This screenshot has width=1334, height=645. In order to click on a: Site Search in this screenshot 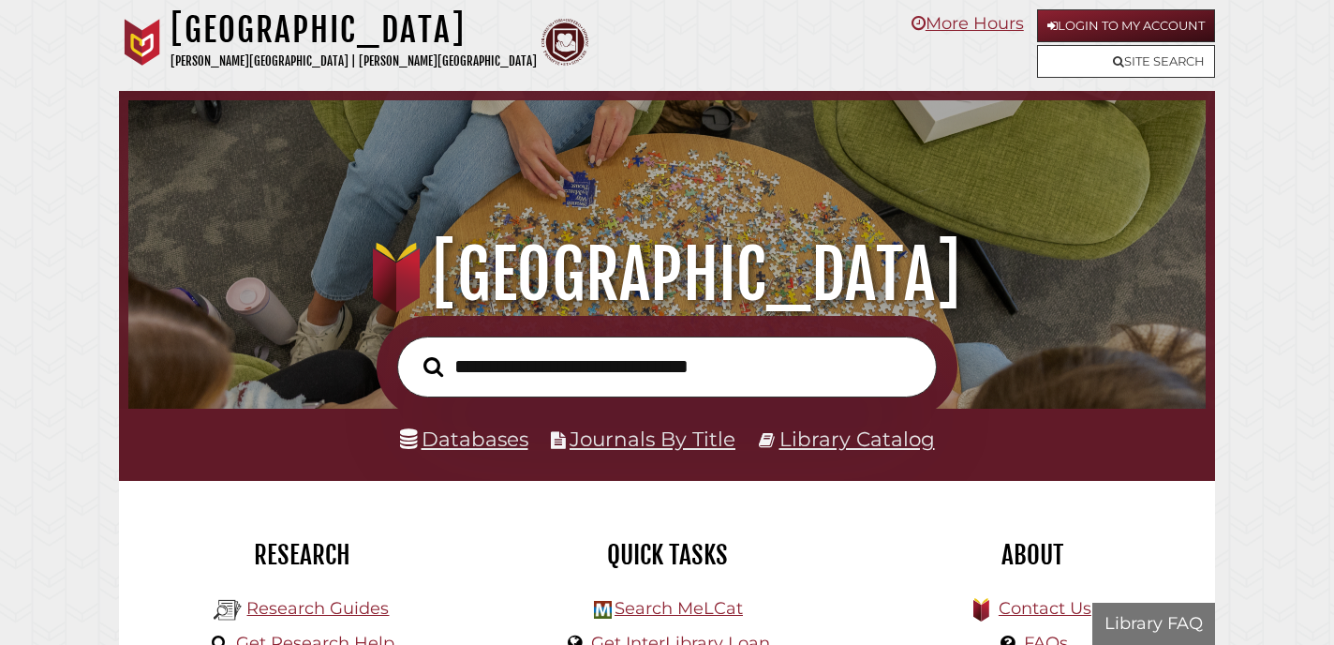, I will do `click(1126, 61)`.